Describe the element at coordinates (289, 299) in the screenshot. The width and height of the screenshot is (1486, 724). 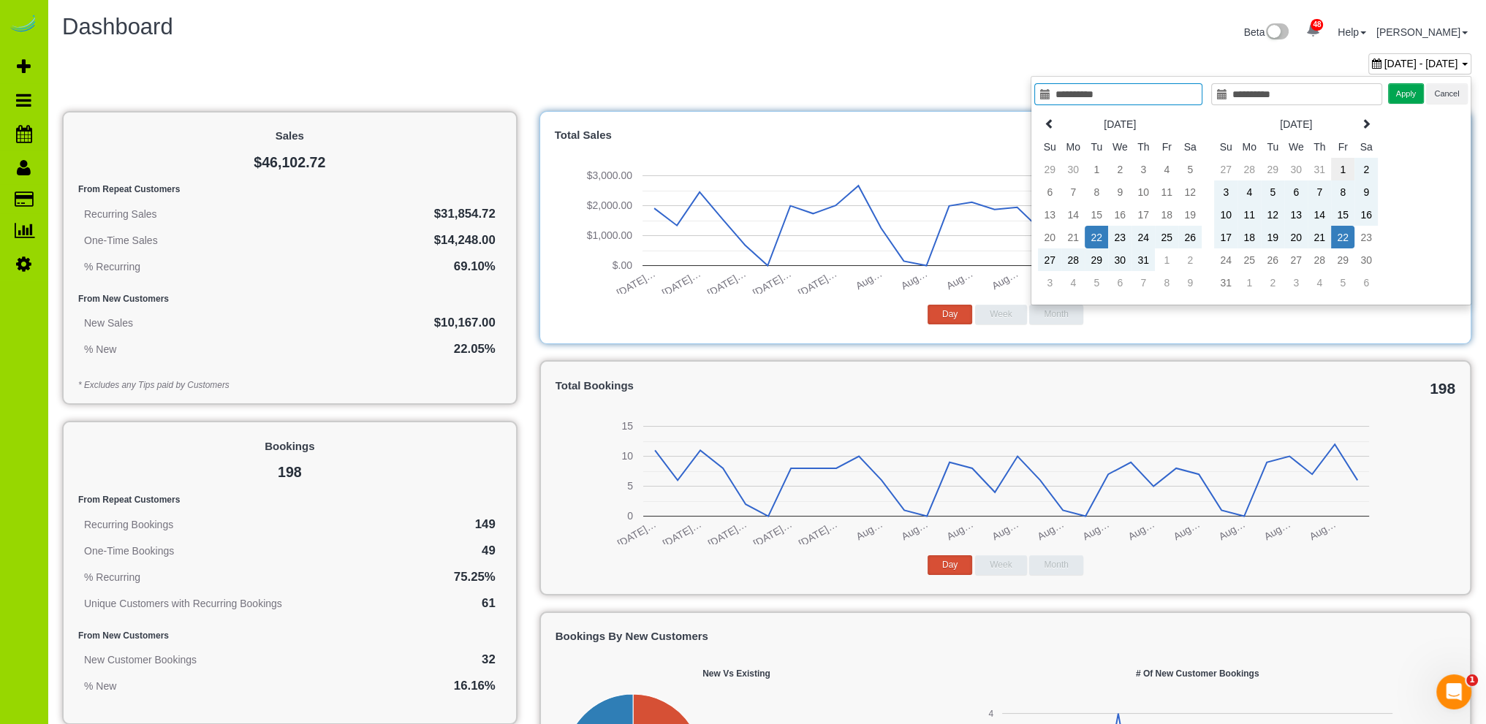
I see `h5: From New Customers` at that location.